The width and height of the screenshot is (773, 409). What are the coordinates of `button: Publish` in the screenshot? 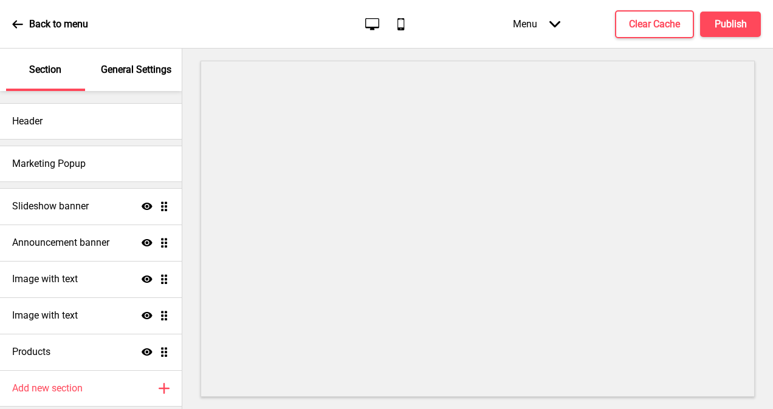 It's located at (730, 24).